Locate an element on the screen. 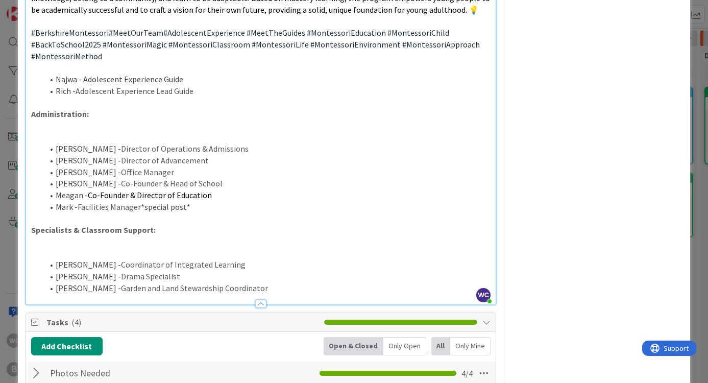 The width and height of the screenshot is (708, 383). span: ( 4 ) is located at coordinates (76, 322).